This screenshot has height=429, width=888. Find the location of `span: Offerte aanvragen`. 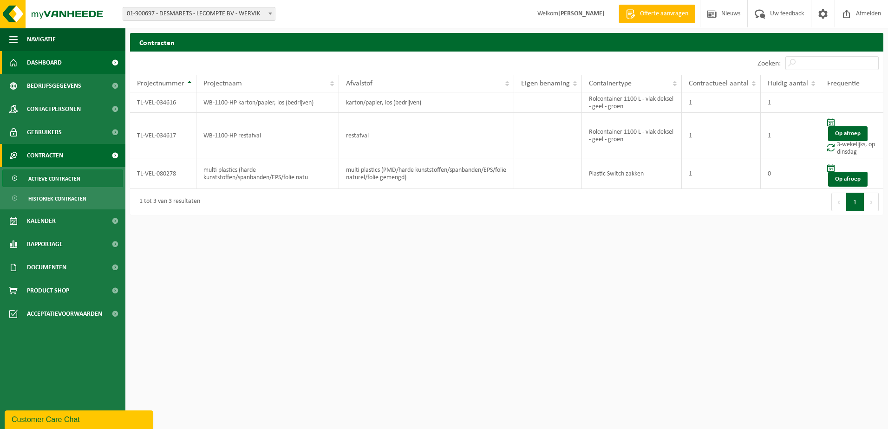

span: Offerte aanvragen is located at coordinates (664, 14).